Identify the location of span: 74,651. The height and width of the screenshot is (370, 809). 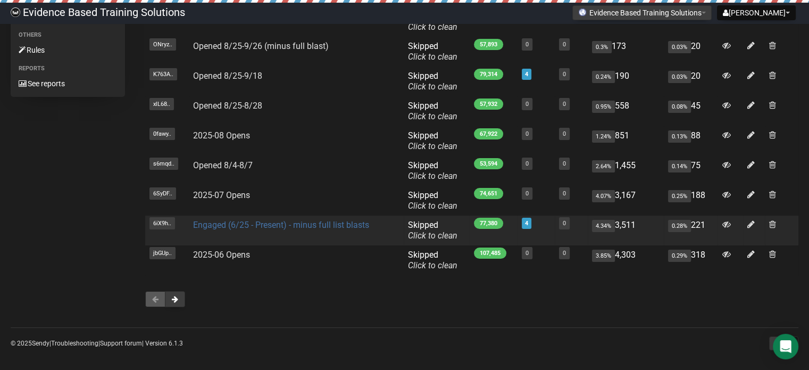
(488, 193).